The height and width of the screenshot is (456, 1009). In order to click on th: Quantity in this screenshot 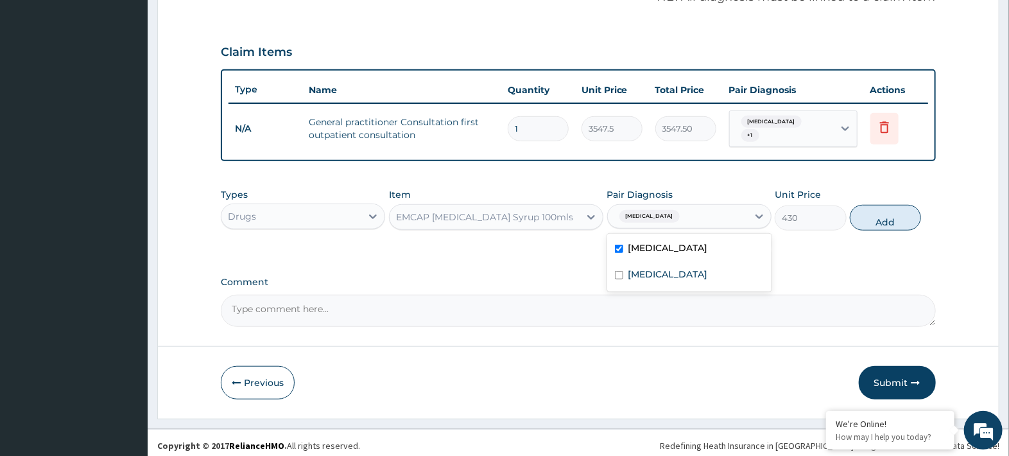, I will do `click(538, 90)`.